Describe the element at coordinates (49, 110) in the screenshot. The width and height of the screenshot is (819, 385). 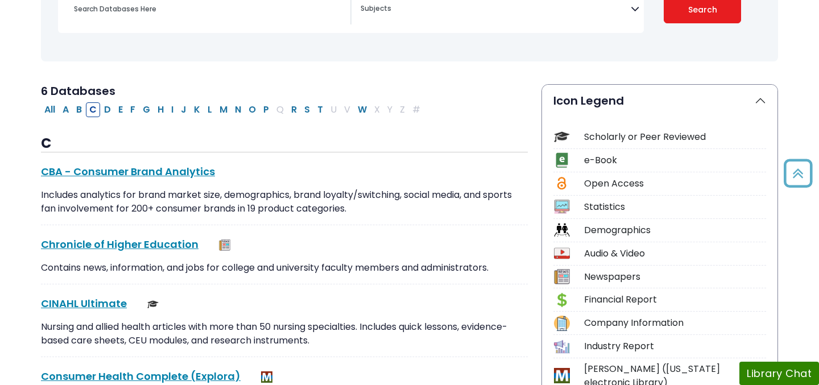
I see `button: All` at that location.